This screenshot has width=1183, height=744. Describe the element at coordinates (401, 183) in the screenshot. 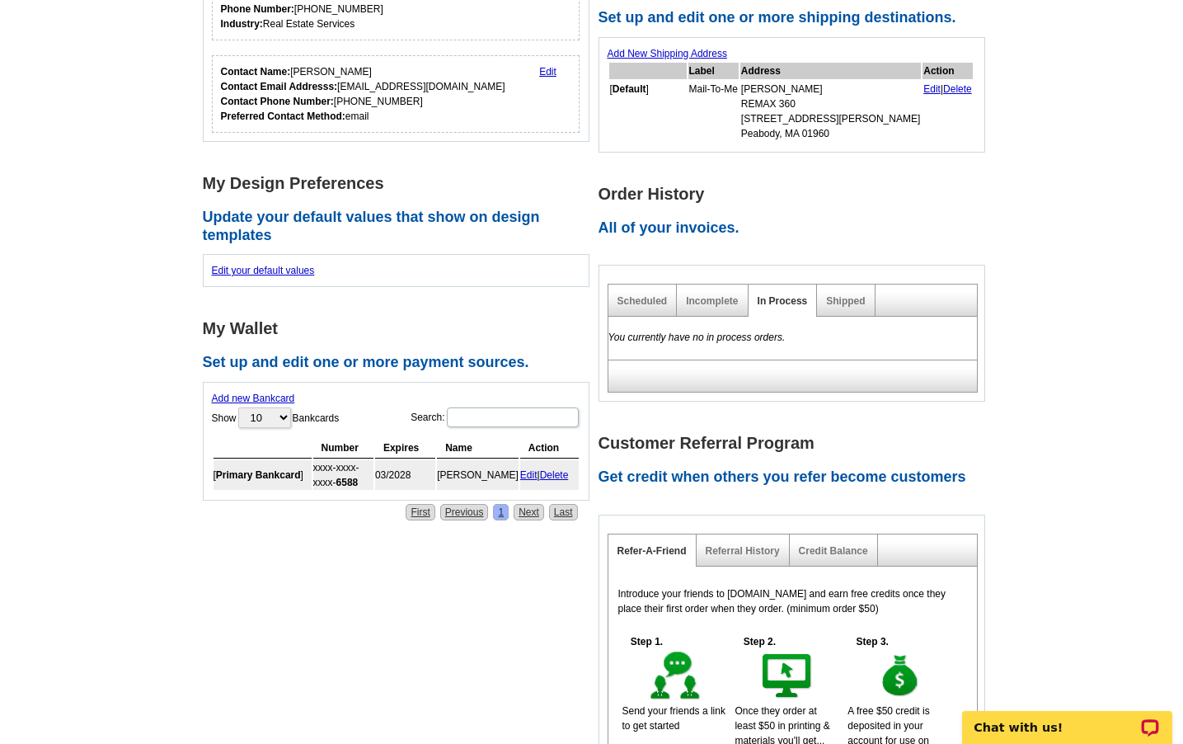

I see `h1: My Design Preferences` at that location.